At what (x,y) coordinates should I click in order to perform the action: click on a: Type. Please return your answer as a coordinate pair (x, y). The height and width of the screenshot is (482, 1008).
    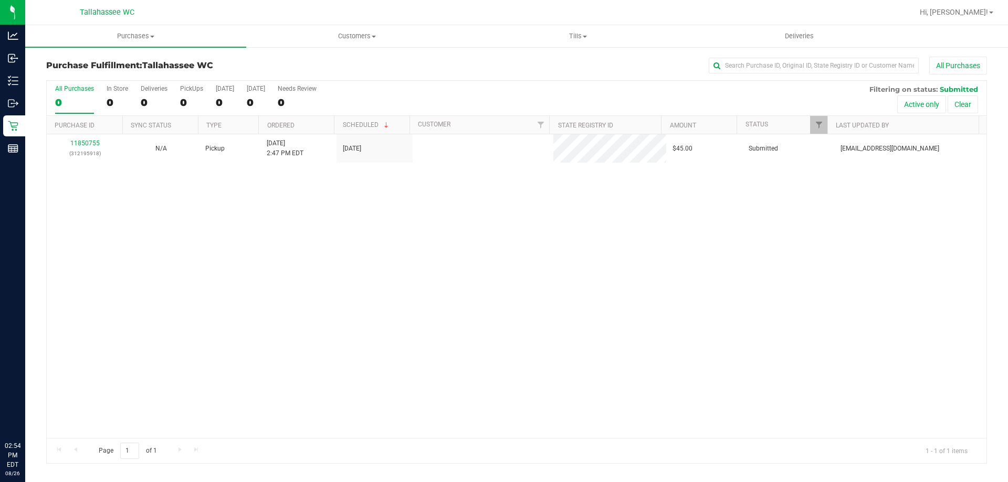
    Looking at the image, I should click on (214, 125).